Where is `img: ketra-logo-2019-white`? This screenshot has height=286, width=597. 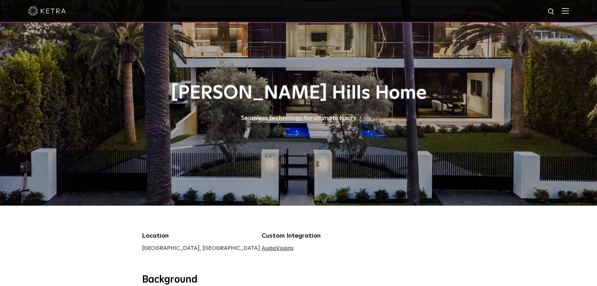
img: ketra-logo-2019-white is located at coordinates (47, 11).